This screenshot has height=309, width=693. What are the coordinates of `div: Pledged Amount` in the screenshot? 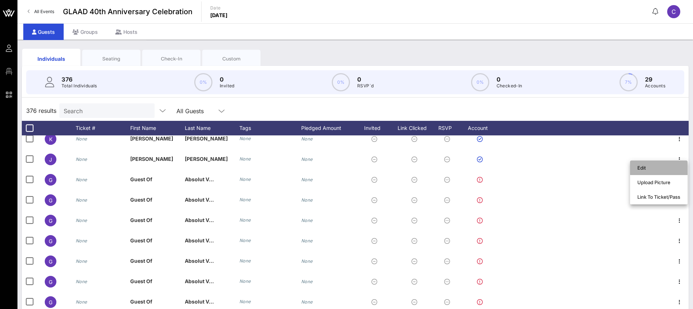 It's located at (329, 128).